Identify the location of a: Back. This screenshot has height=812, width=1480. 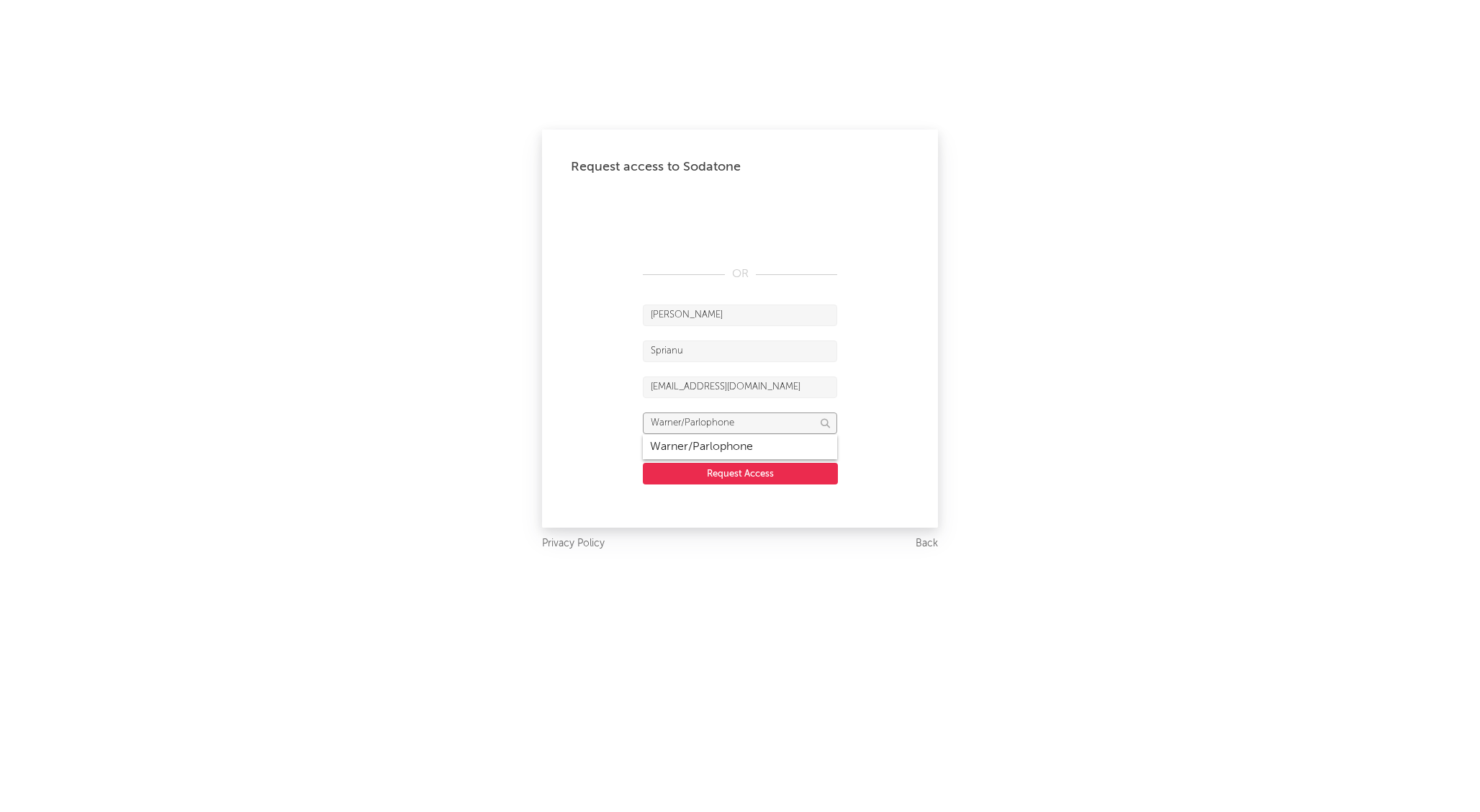
(927, 543).